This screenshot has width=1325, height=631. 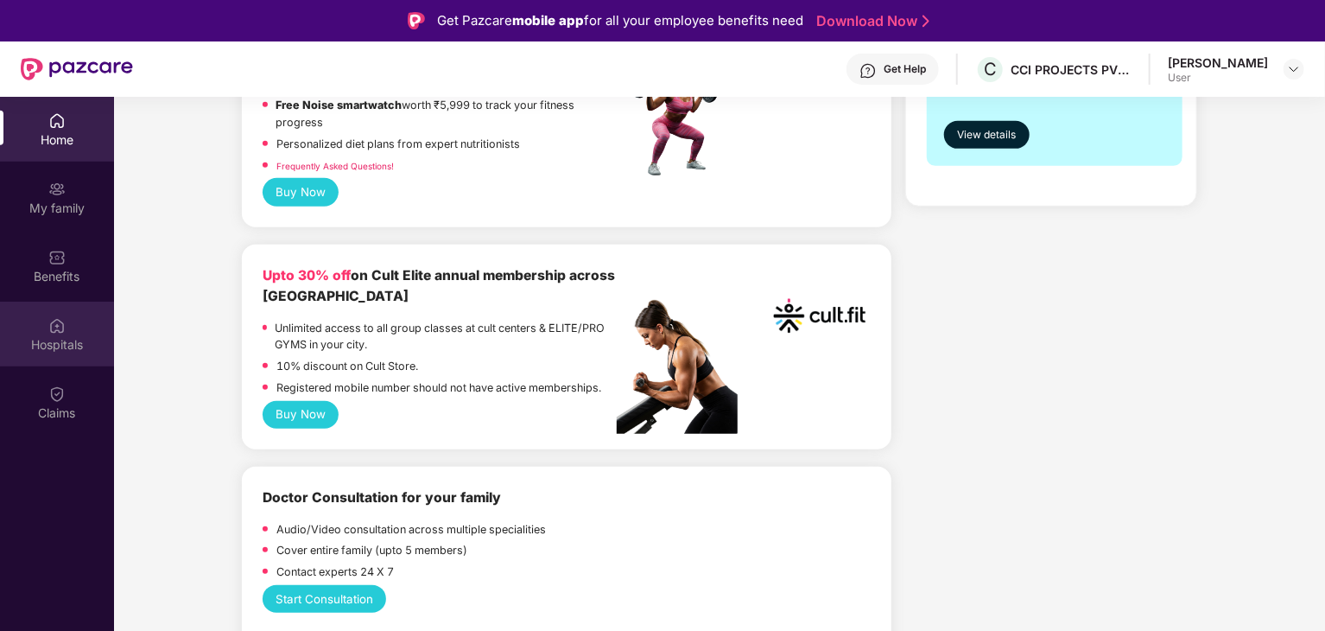 I want to click on div: CCI PROJECTS PVT LTD, so click(x=1071, y=69).